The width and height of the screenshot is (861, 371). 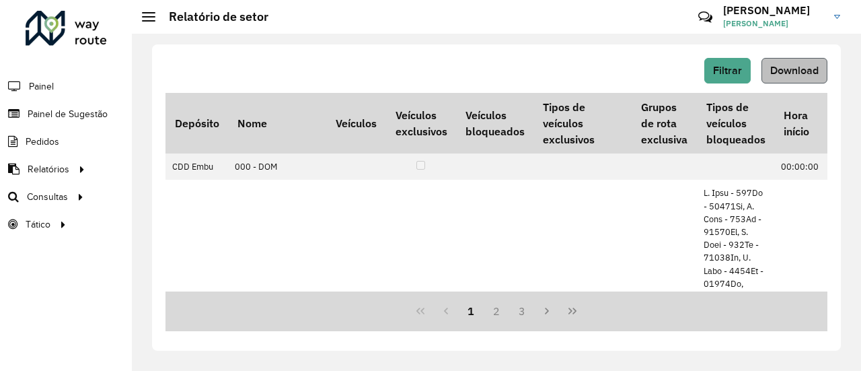 What do you see at coordinates (196, 166) in the screenshot?
I see `td: CDD Embu` at bounding box center [196, 166].